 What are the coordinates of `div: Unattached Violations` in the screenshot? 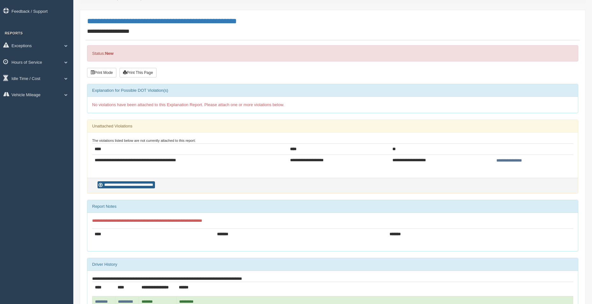 It's located at (333, 126).